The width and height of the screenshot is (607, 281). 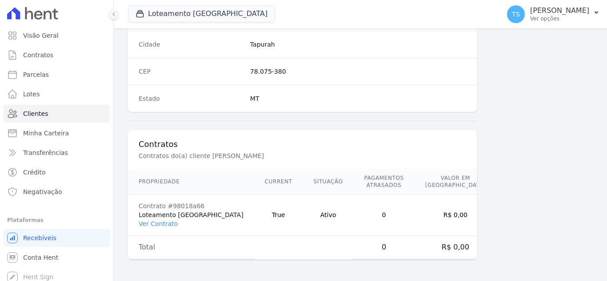 I want to click on td: Ativo, so click(x=328, y=215).